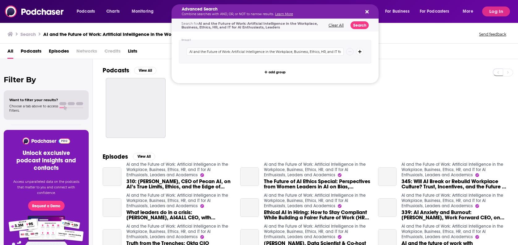 This screenshot has height=245, width=518. What do you see at coordinates (455, 184) in the screenshot?
I see `span: 345: Will AI Break or Rebuild Workplace Culture? Trust, Incentives, and the Future of Teams with ...` at bounding box center [455, 184].